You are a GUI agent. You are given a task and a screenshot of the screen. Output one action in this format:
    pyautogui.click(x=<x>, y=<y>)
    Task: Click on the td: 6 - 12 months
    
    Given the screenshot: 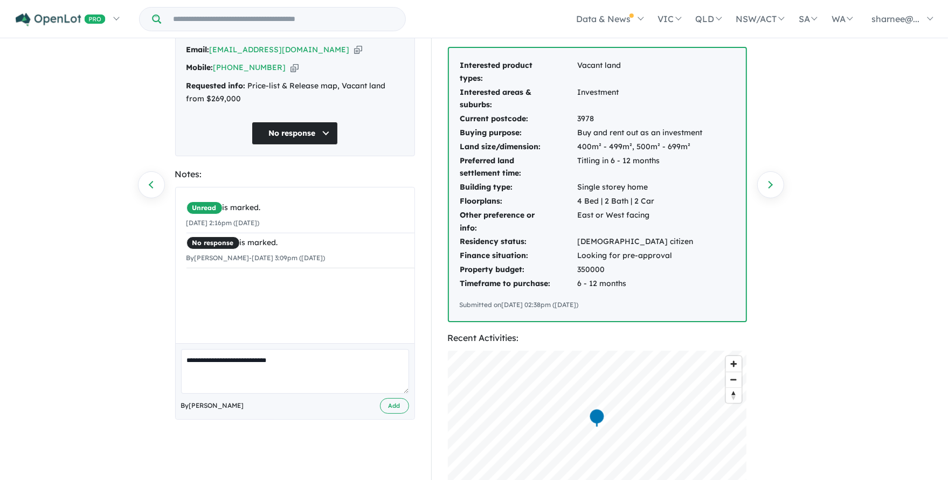 What is the action you would take?
    pyautogui.click(x=640, y=284)
    